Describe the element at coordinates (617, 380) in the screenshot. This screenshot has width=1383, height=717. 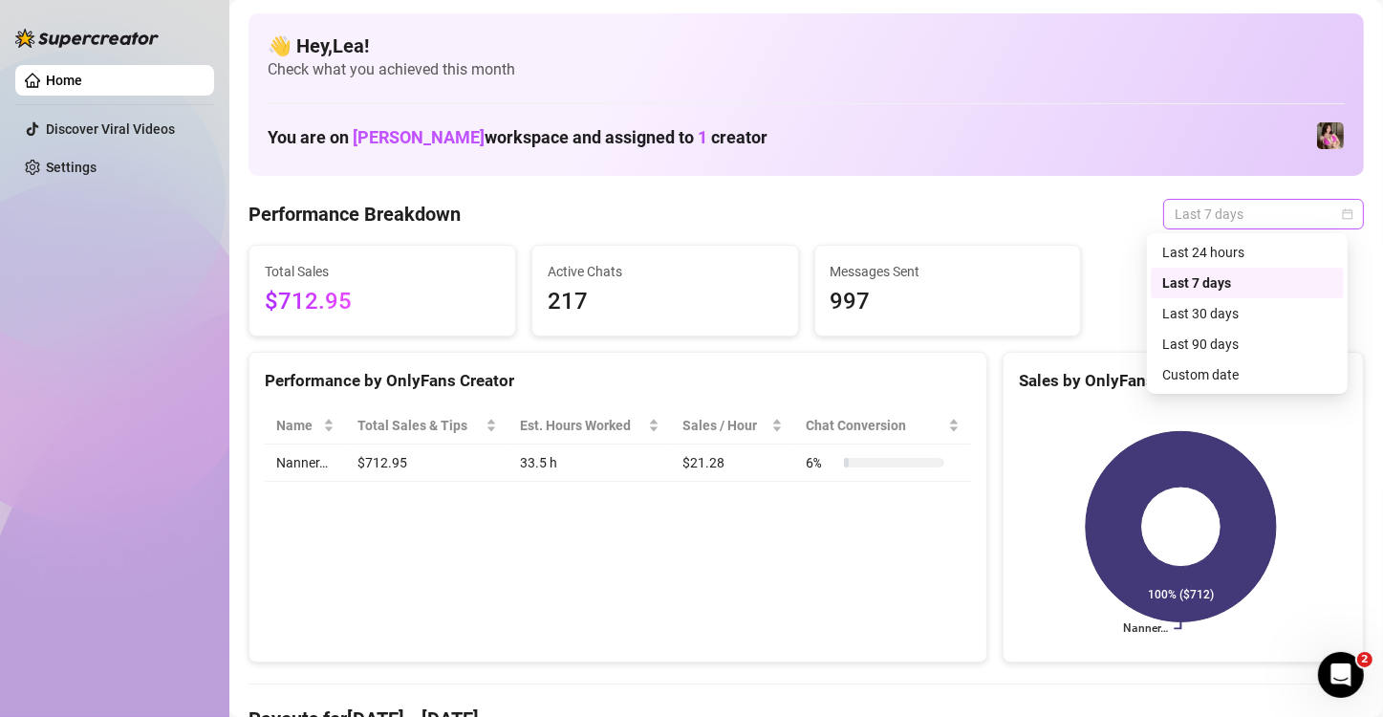
I see `div: Performance by OnlyFans Creator` at that location.